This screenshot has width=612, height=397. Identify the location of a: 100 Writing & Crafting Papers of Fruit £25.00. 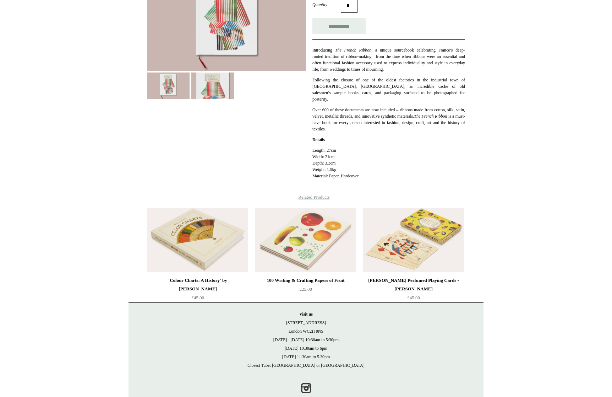
(306, 291).